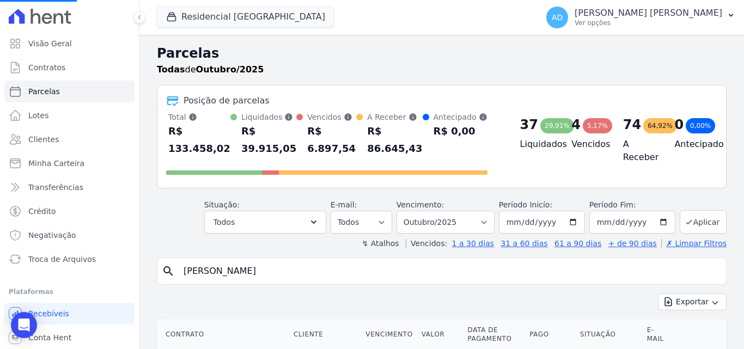 This screenshot has width=744, height=349. Describe the element at coordinates (69, 235) in the screenshot. I see `a: Negativação` at that location.